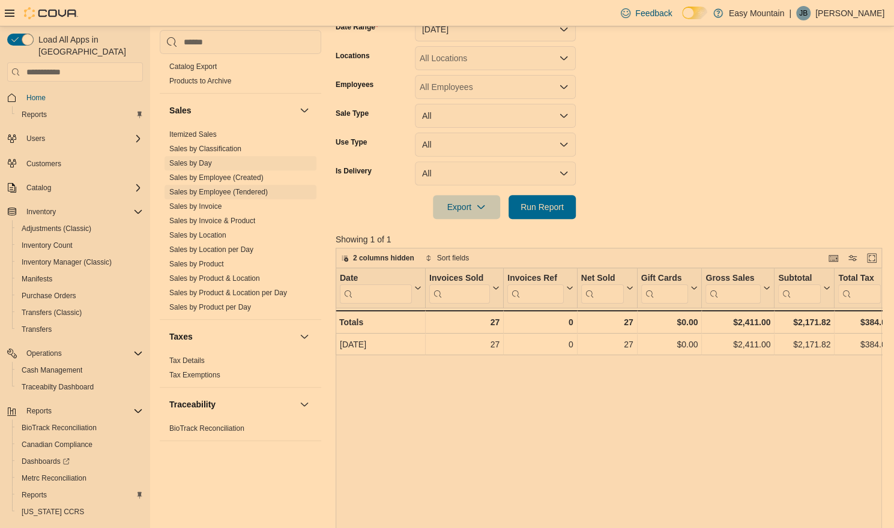  Describe the element at coordinates (602, 288) in the screenshot. I see `div: Net Sold` at that location.